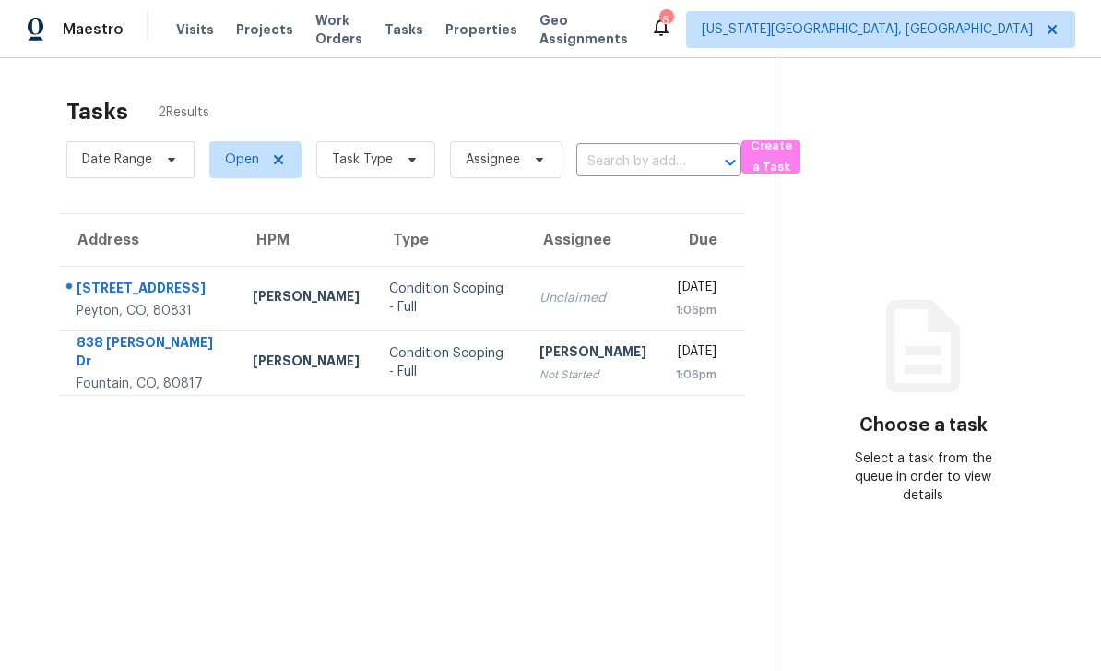 The height and width of the screenshot is (671, 1101). Describe the element at coordinates (149, 240) in the screenshot. I see `th: Address` at that location.